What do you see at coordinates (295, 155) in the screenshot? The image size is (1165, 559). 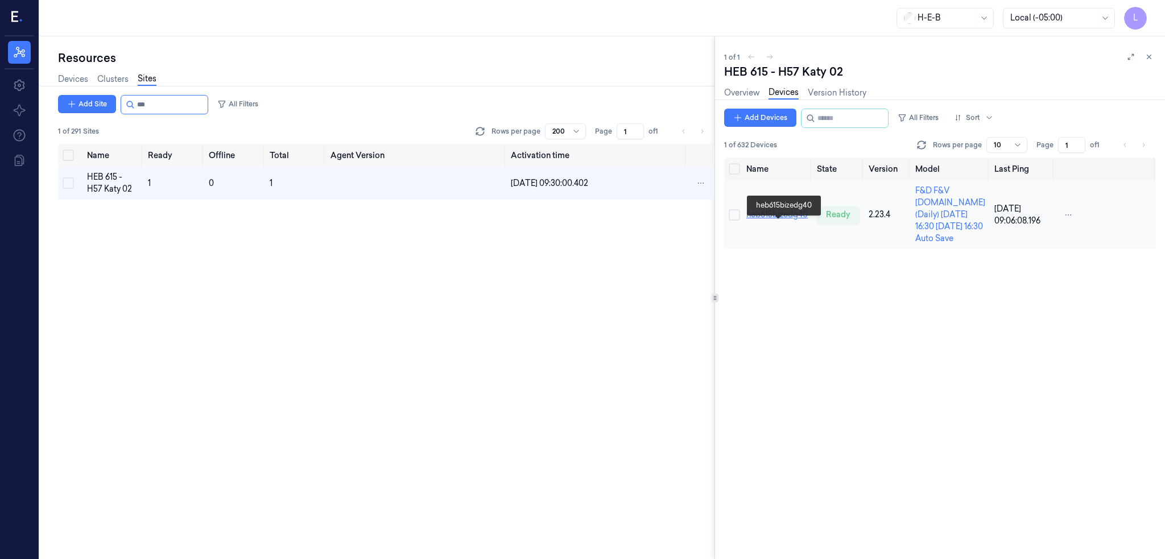 I see `th: Total` at bounding box center [295, 155].